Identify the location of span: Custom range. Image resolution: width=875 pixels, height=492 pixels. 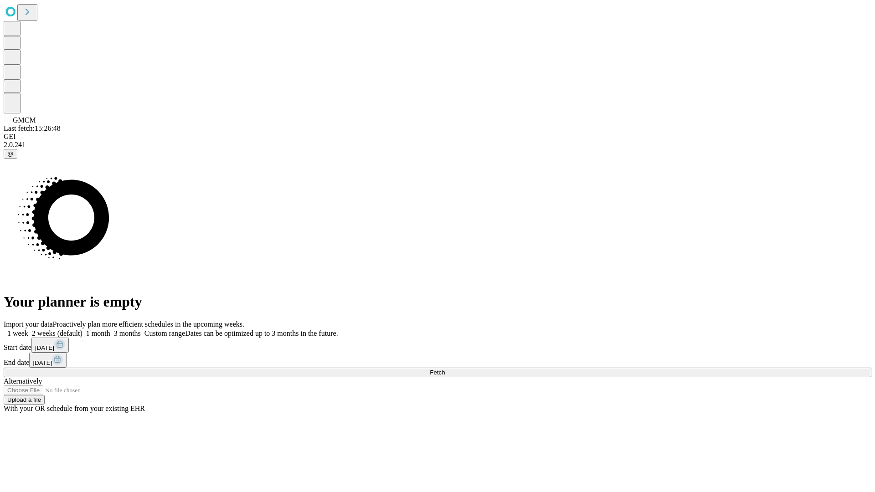
(165, 333).